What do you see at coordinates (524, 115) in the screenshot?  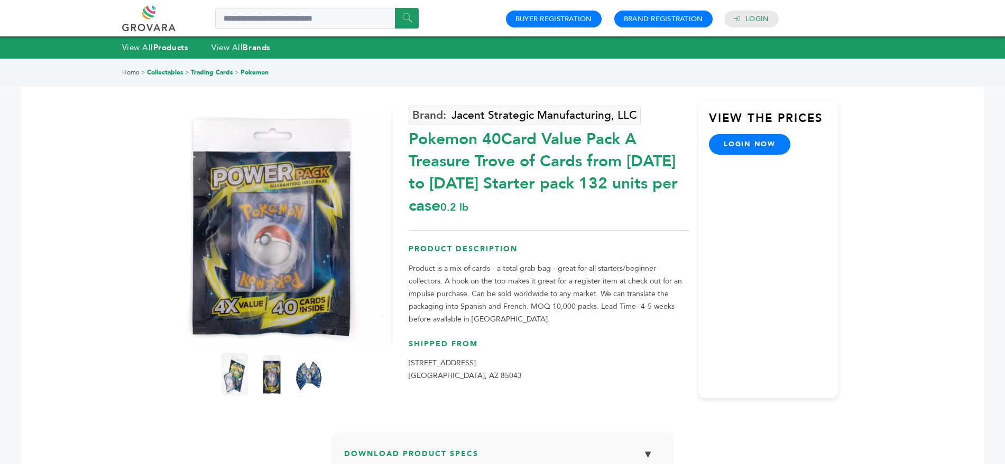 I see `a: Jacent Strategic Manufacturing, LLC` at bounding box center [524, 115].